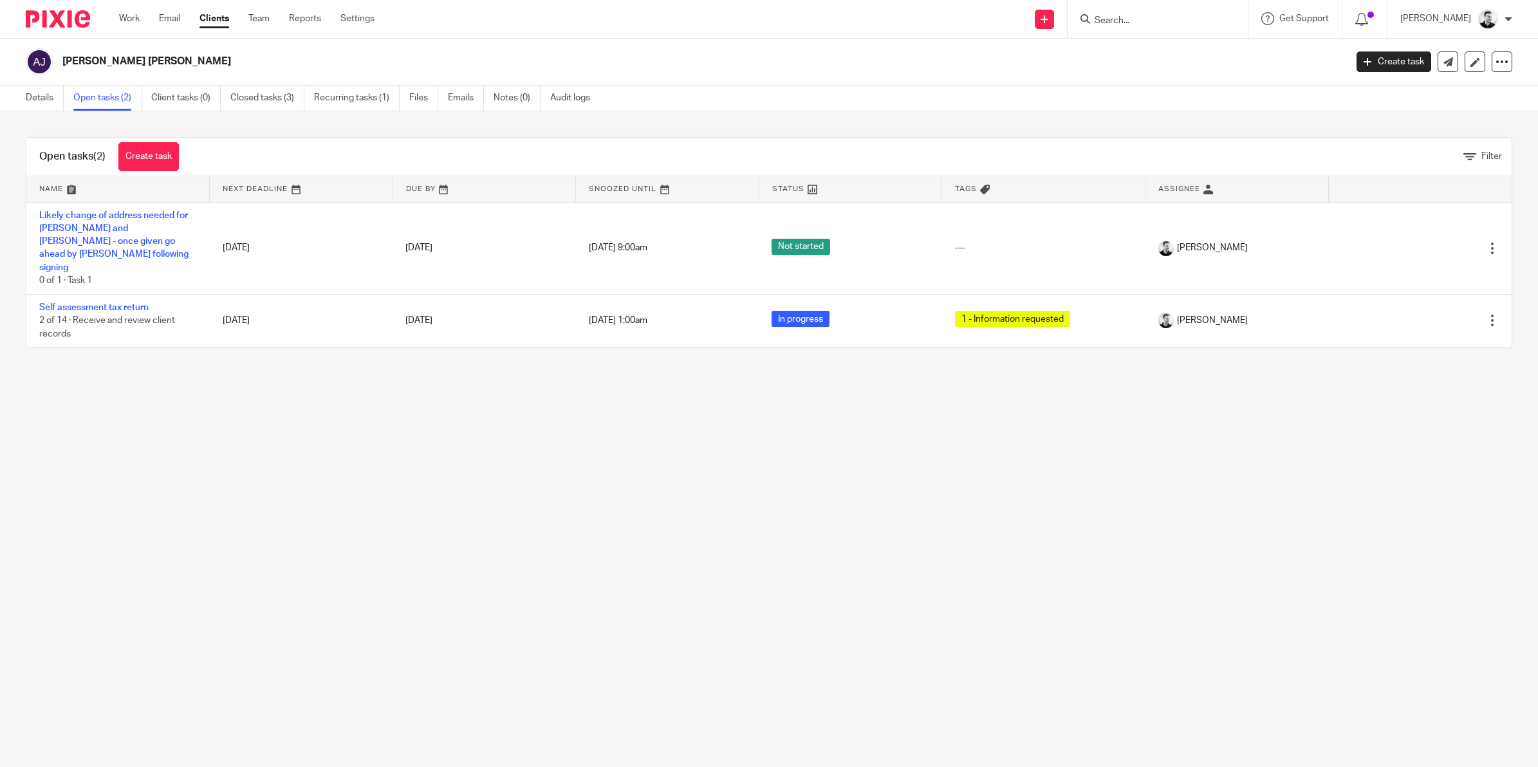 The width and height of the screenshot is (1538, 767). What do you see at coordinates (186, 98) in the screenshot?
I see `a: Client tasks (0)` at bounding box center [186, 98].